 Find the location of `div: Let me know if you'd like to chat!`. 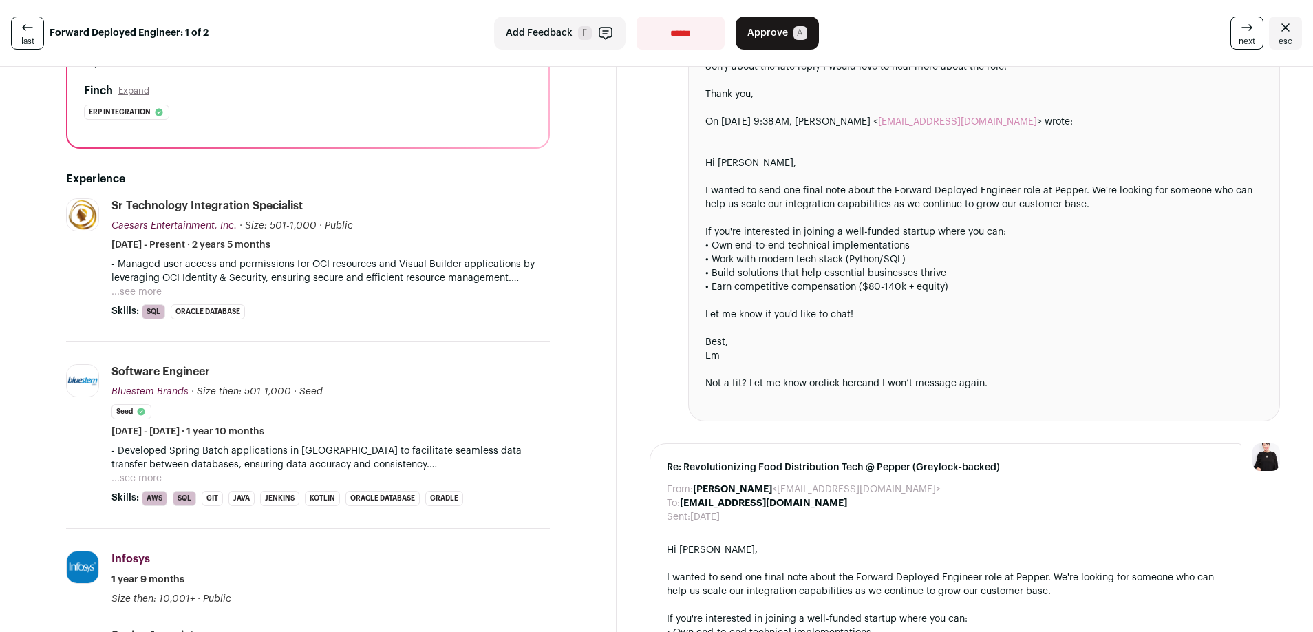

div: Let me know if you'd like to chat! is located at coordinates (984, 314).